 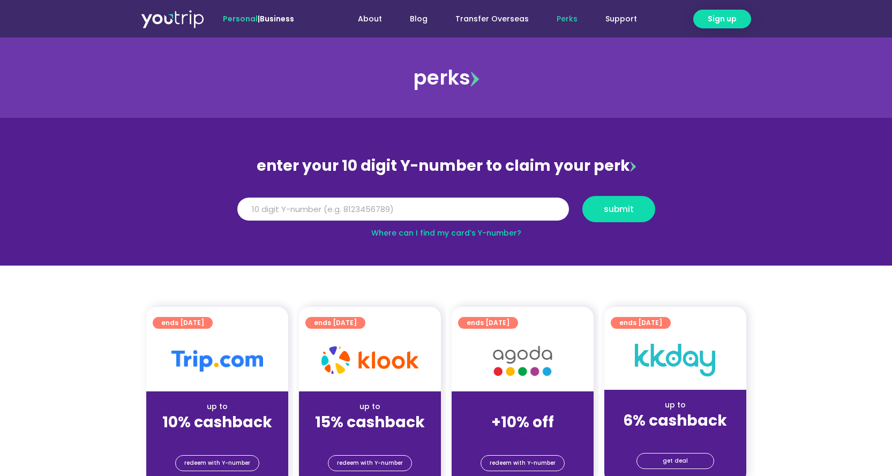 I want to click on a: get deal, so click(x=675, y=461).